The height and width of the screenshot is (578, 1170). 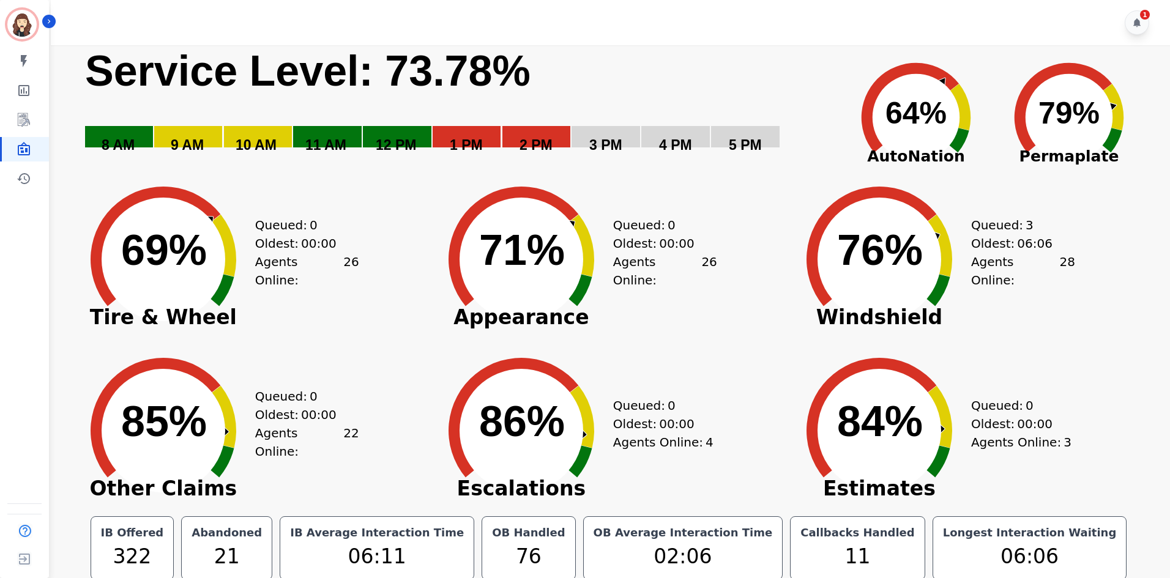 What do you see at coordinates (132, 557) in the screenshot?
I see `div: 322` at bounding box center [132, 557].